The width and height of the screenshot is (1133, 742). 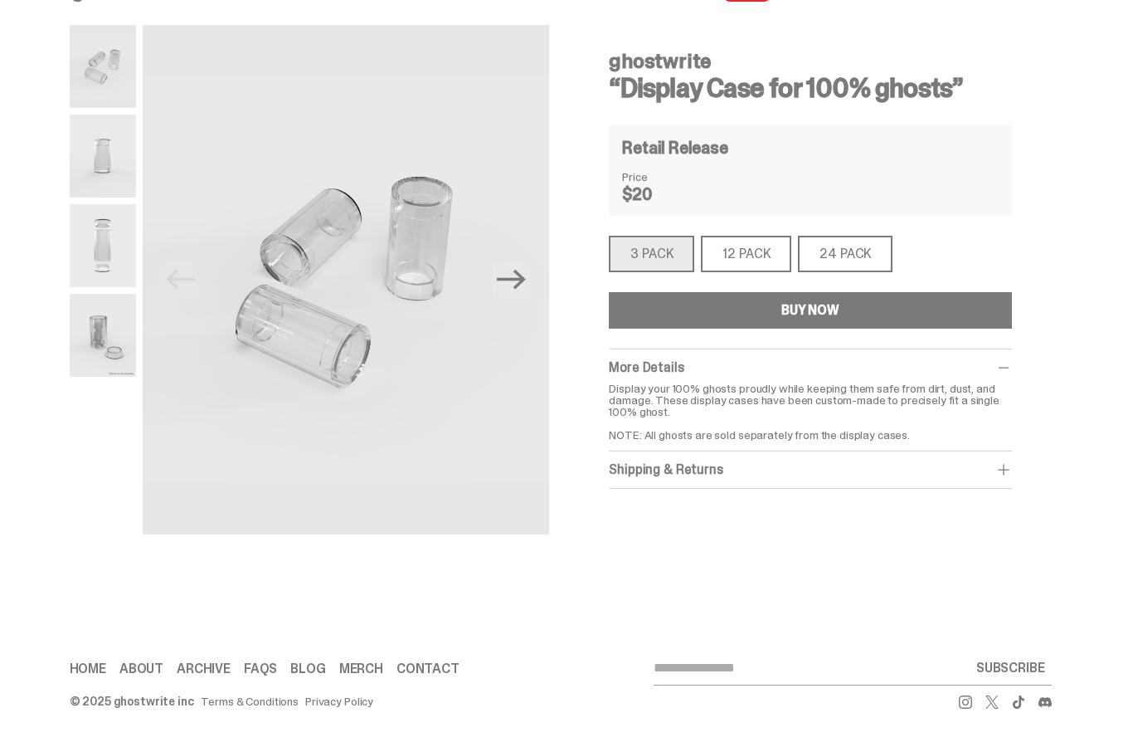 I want to click on div: © 2025 ghostwrite inc, so click(x=132, y=701).